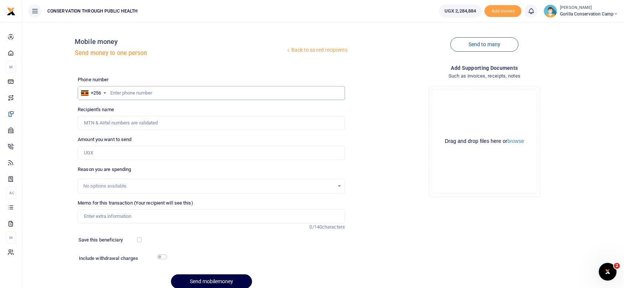 The height and width of the screenshot is (288, 624). What do you see at coordinates (550, 11) in the screenshot?
I see `img: profile-user` at bounding box center [550, 11].